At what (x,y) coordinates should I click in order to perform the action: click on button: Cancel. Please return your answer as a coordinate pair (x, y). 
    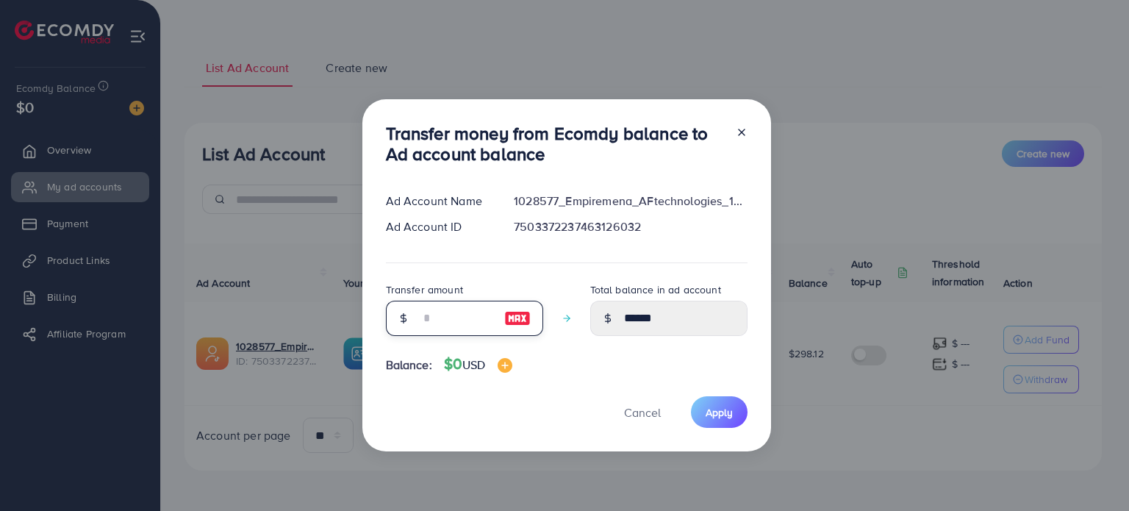
    Looking at the image, I should click on (642, 412).